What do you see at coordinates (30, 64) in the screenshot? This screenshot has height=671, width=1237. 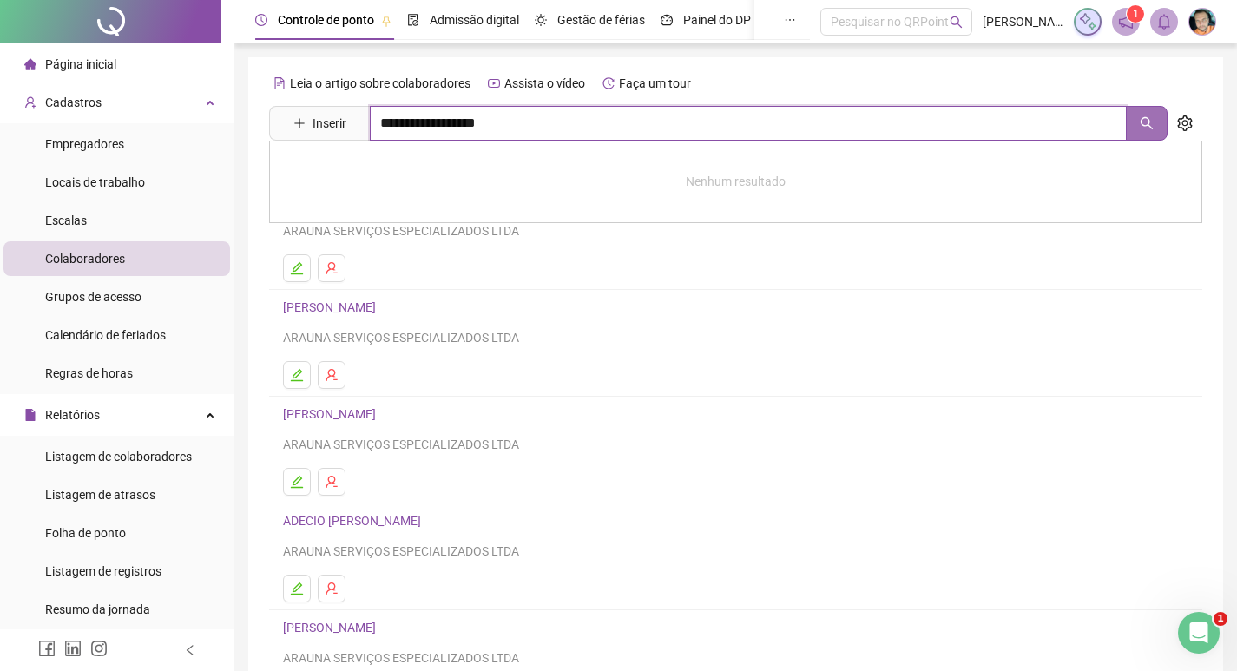 I see `span: home` at bounding box center [30, 64].